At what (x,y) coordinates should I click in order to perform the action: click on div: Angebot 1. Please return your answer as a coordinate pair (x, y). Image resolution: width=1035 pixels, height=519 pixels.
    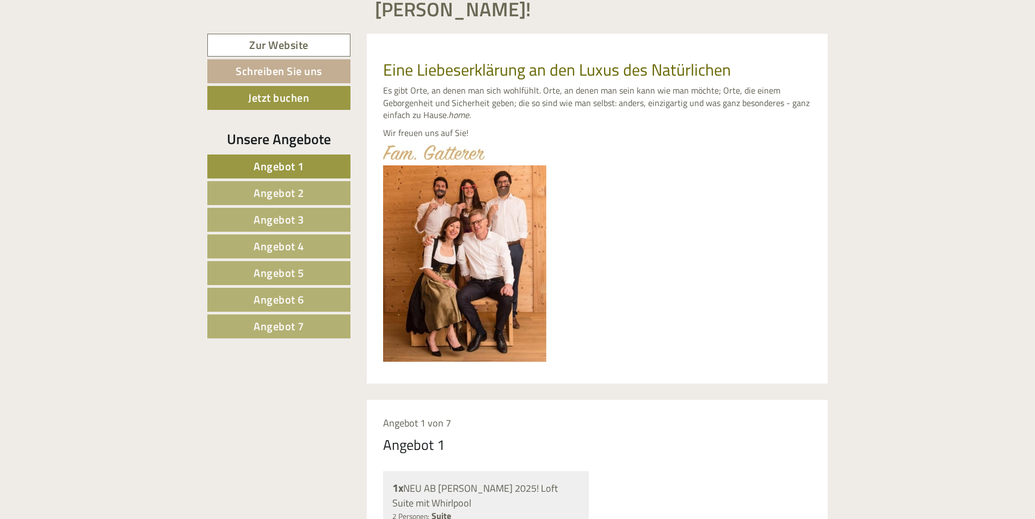
    Looking at the image, I should click on (414, 445).